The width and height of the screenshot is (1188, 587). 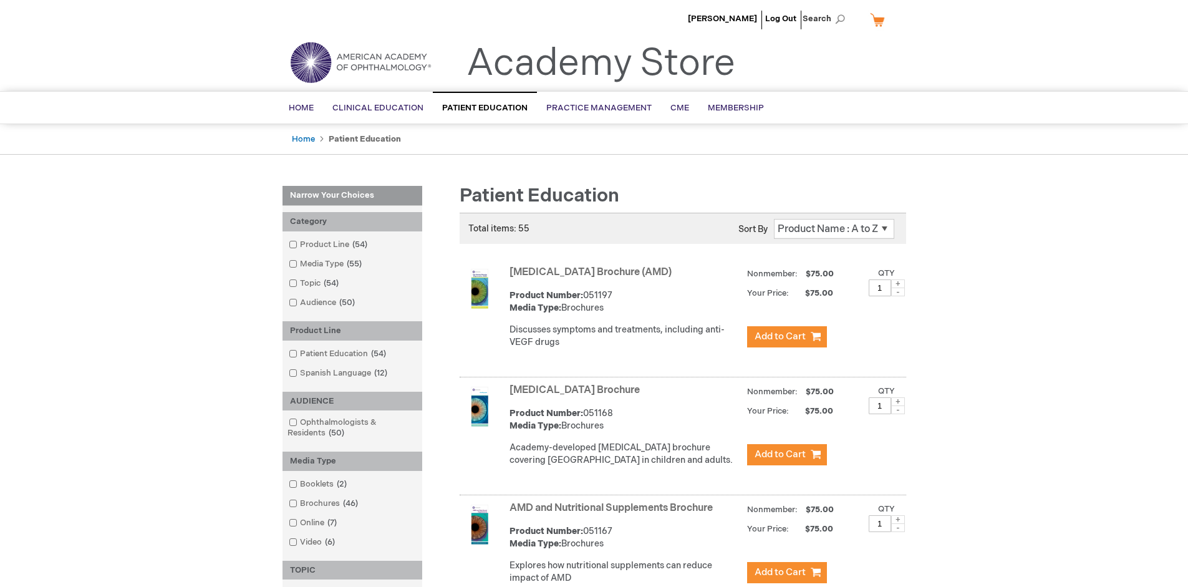 I want to click on span: Search, so click(x=826, y=19).